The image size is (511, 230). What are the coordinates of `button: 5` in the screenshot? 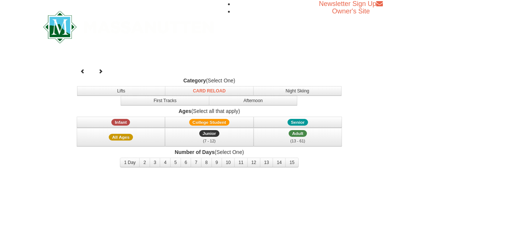 It's located at (175, 162).